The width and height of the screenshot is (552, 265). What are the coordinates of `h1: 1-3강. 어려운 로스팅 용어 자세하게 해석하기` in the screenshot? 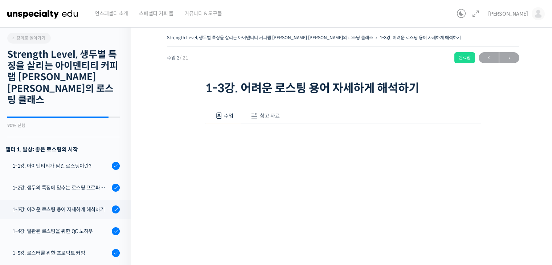 It's located at (344, 88).